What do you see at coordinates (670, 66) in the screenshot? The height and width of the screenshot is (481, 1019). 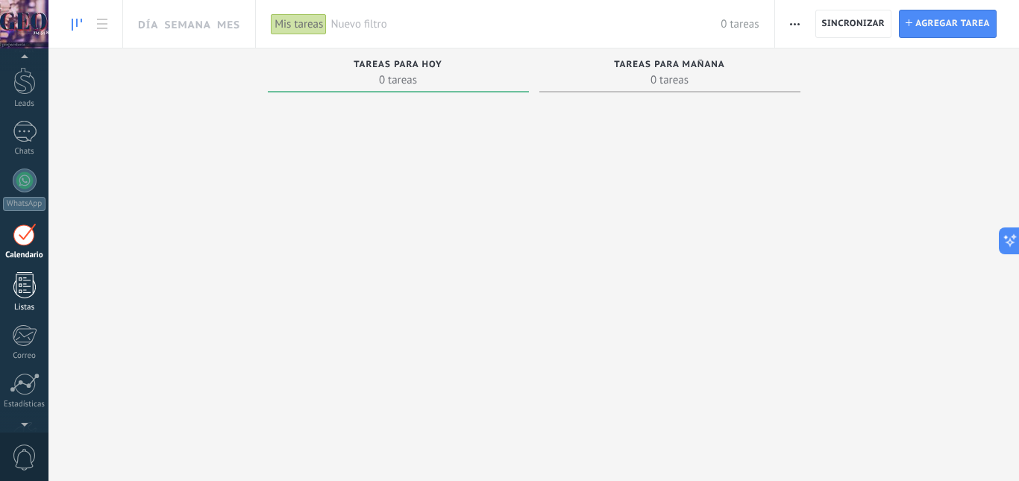 I see `div: Tareas para mañana` at bounding box center [670, 66].